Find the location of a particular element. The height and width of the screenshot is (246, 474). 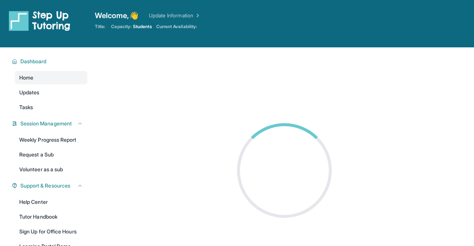

span: Students is located at coordinates (142, 27).